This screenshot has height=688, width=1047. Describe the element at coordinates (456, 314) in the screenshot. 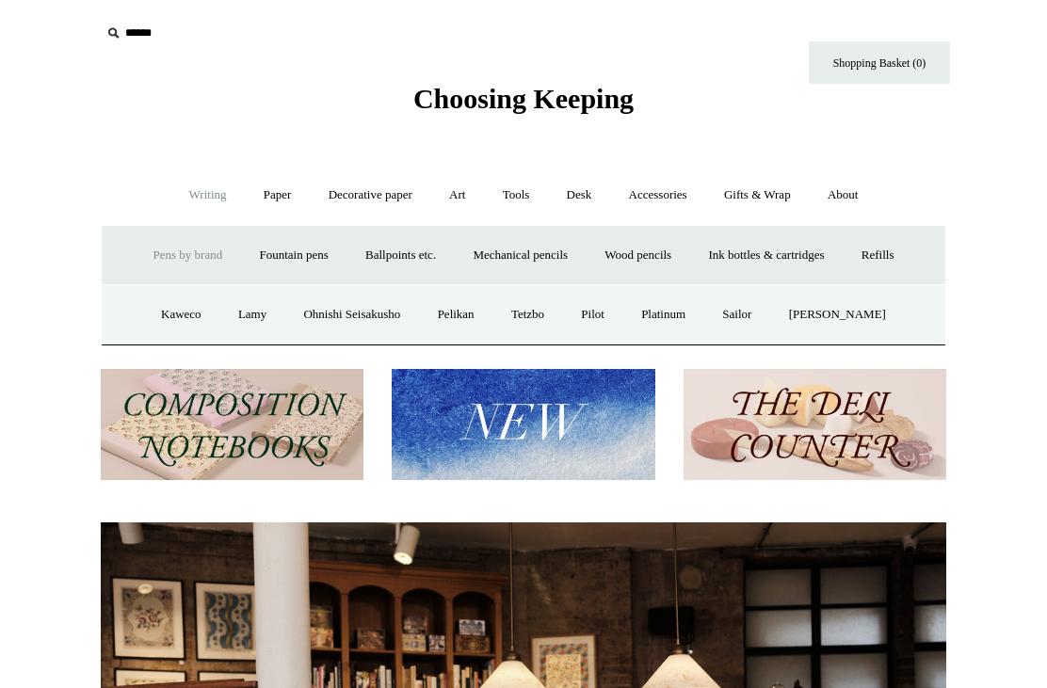

I see `a: Pelikan` at that location.